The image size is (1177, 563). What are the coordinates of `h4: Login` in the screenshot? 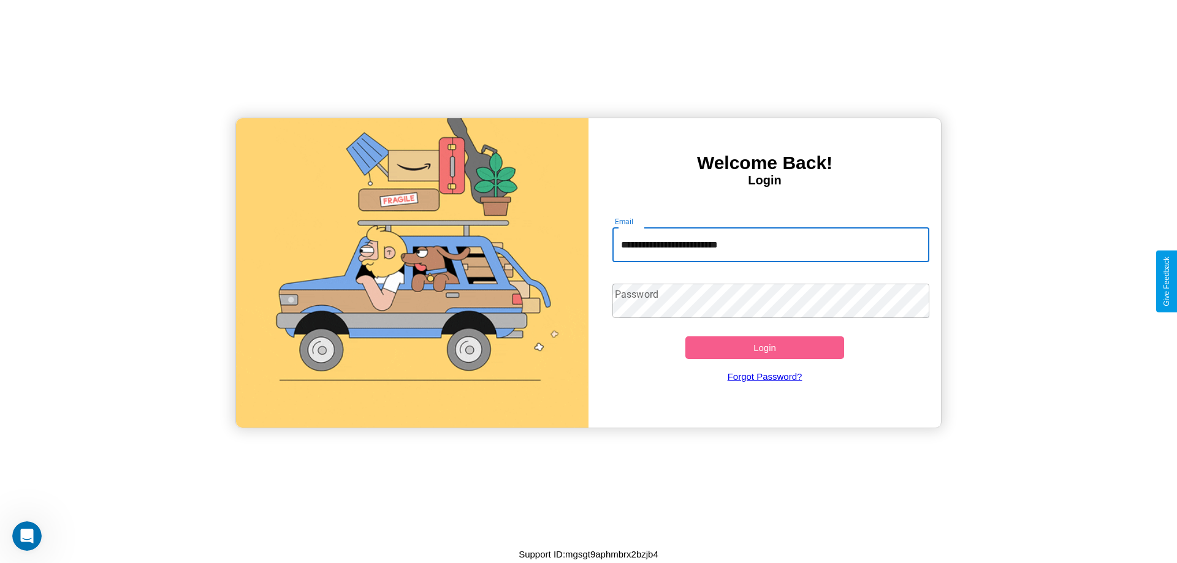 It's located at (764, 180).